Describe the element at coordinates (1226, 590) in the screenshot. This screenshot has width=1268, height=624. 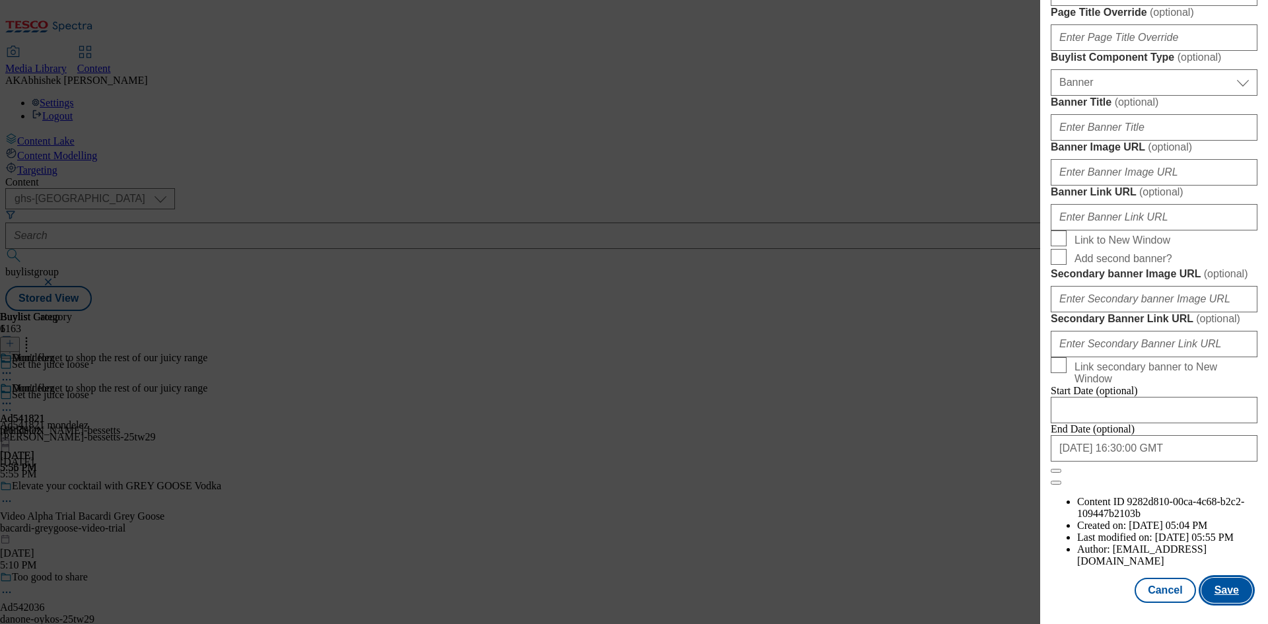
I see `button: Save` at that location.